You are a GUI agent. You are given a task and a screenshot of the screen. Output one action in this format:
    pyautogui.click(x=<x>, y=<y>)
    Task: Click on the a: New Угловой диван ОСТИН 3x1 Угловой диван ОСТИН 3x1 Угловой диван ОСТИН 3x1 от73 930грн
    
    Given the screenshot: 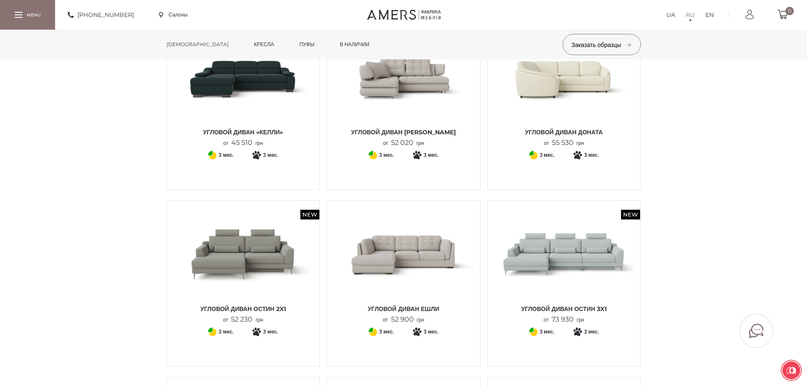 What is the action you would take?
    pyautogui.click(x=564, y=265)
    